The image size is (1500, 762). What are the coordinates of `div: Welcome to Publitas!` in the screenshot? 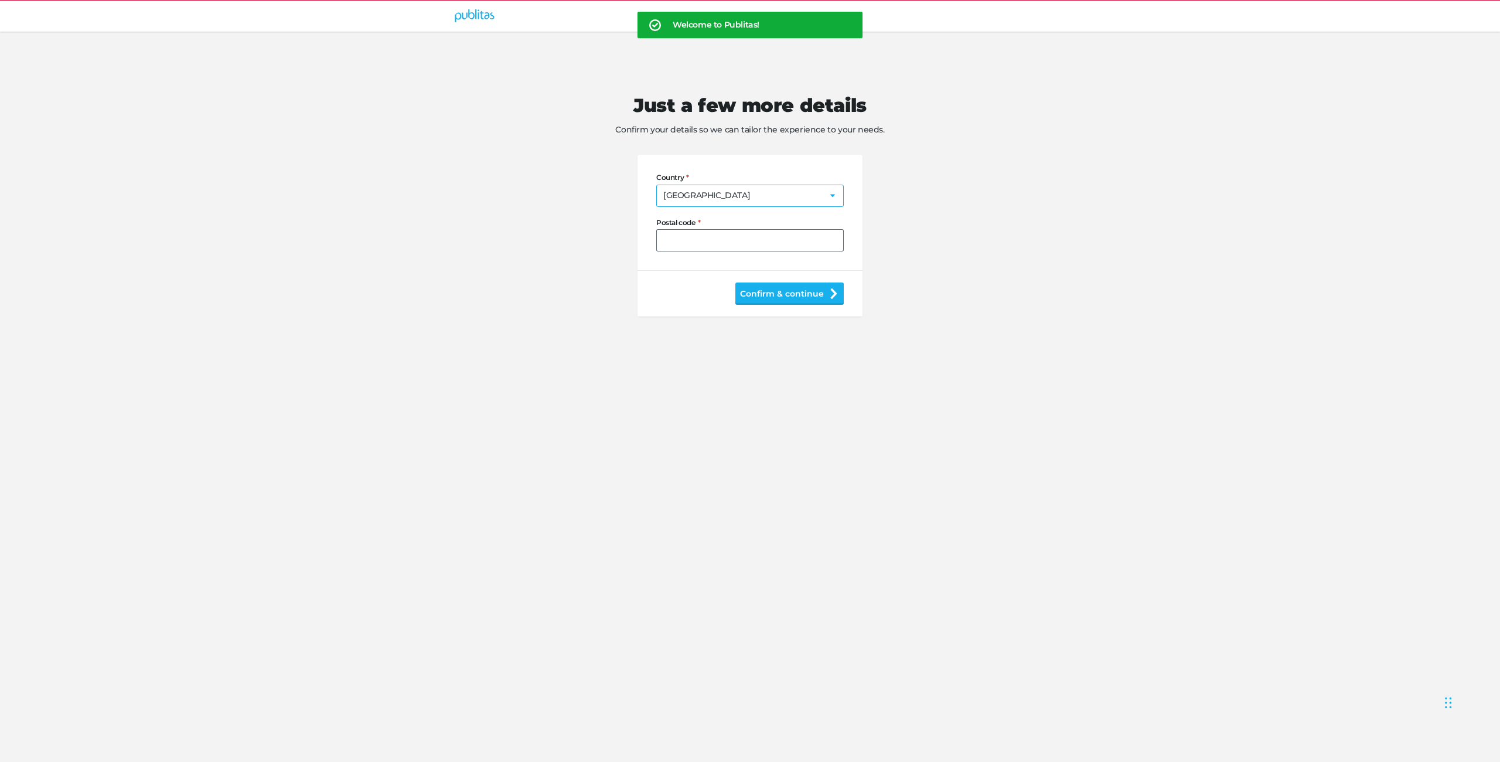 It's located at (758, 25).